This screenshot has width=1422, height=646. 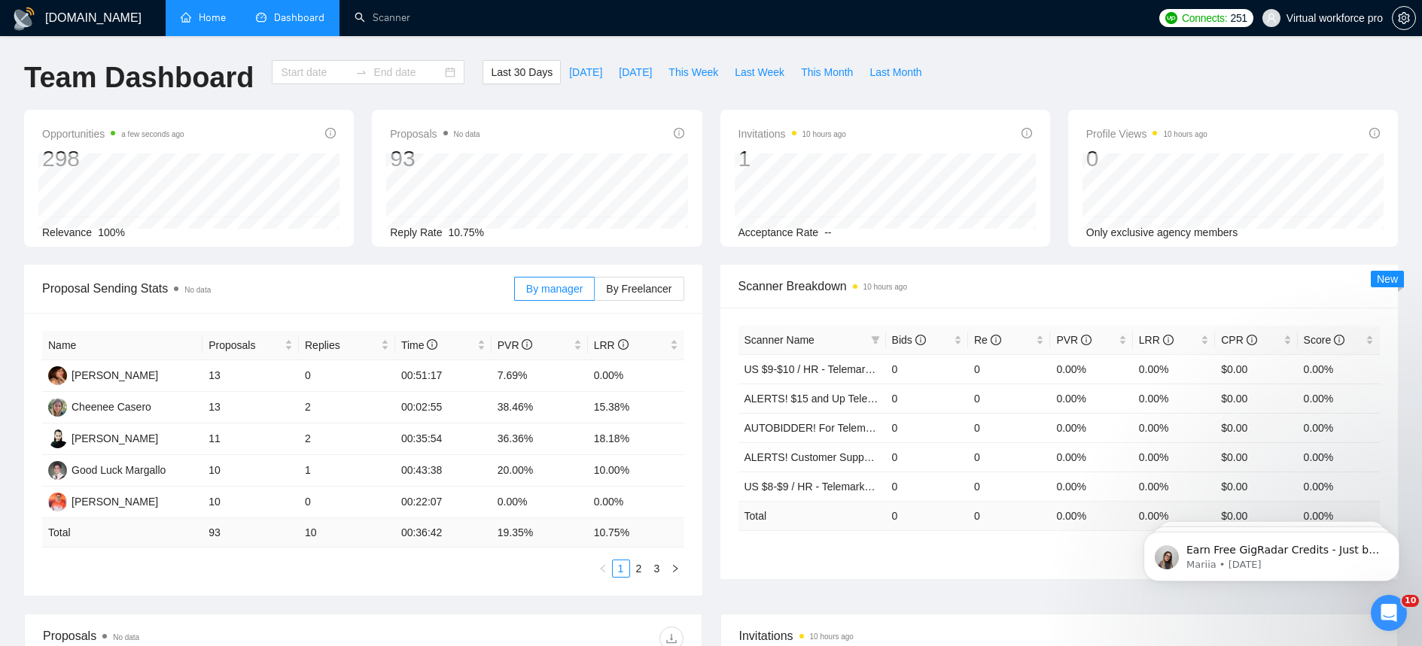 I want to click on button: Last Month, so click(x=895, y=72).